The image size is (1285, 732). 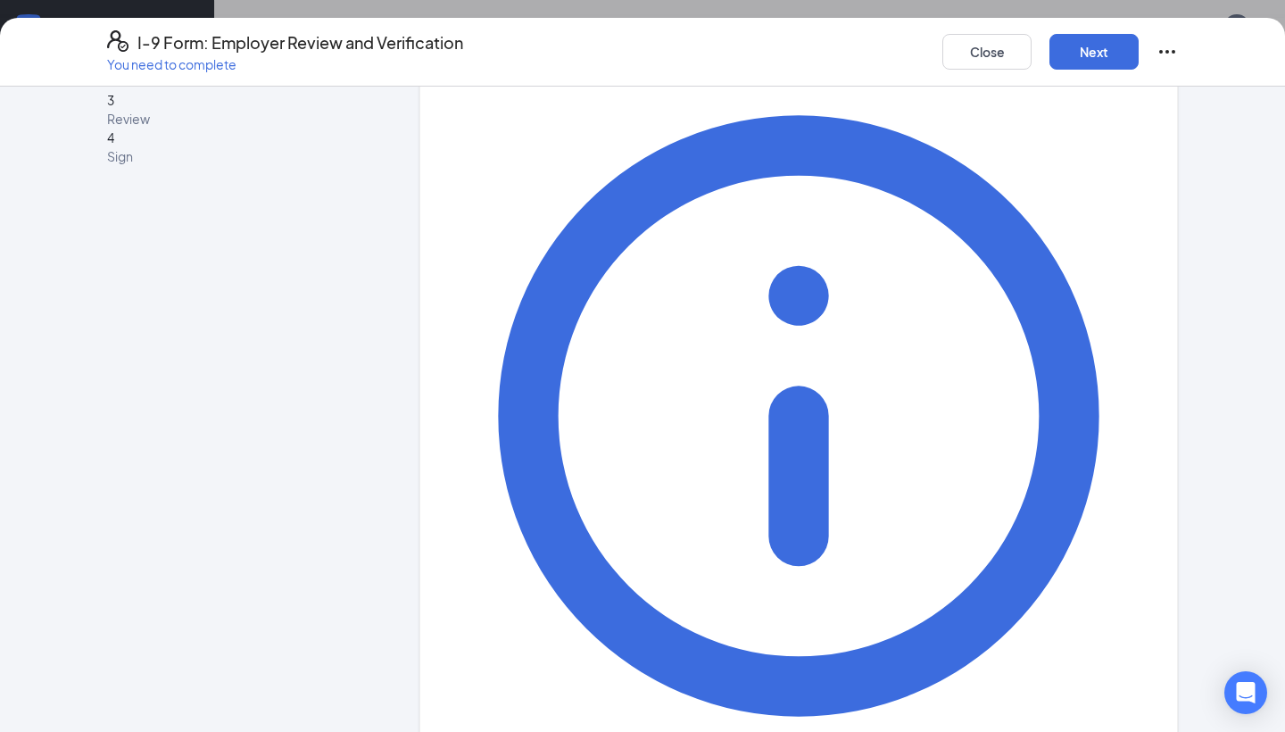 What do you see at coordinates (987, 52) in the screenshot?
I see `button: Close` at bounding box center [987, 52].